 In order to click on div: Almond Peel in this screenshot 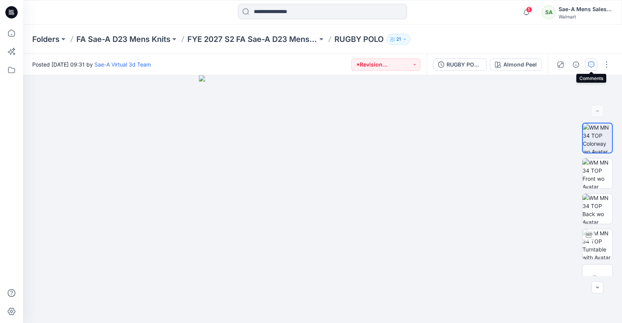, I will do `click(520, 65)`.